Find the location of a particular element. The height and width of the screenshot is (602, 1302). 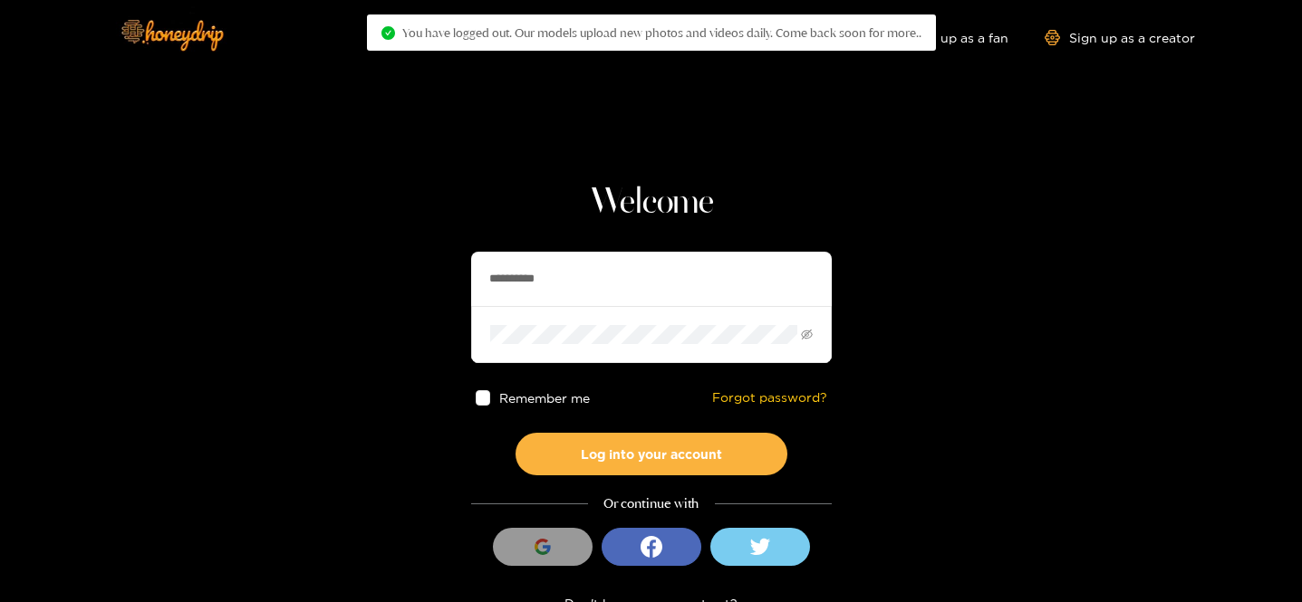

span: Remember me is located at coordinates (544, 398).